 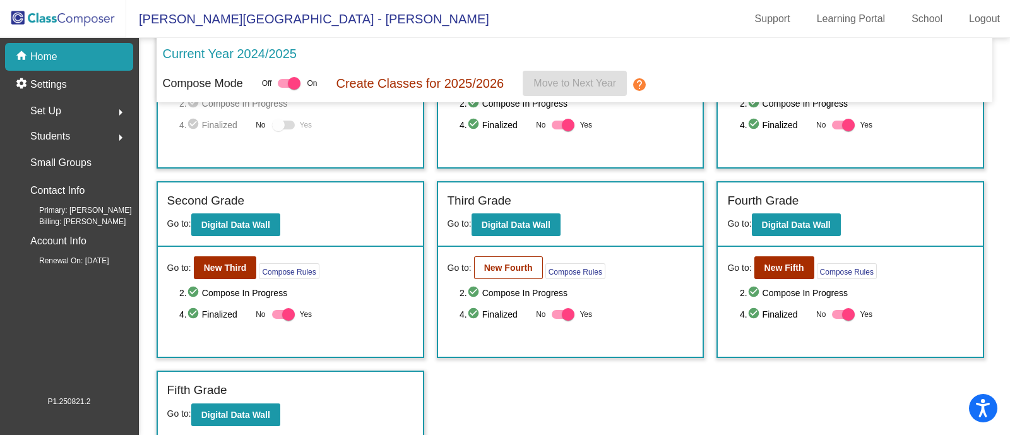 What do you see at coordinates (639, 85) in the screenshot?
I see `mat-icon: help` at bounding box center [639, 85].